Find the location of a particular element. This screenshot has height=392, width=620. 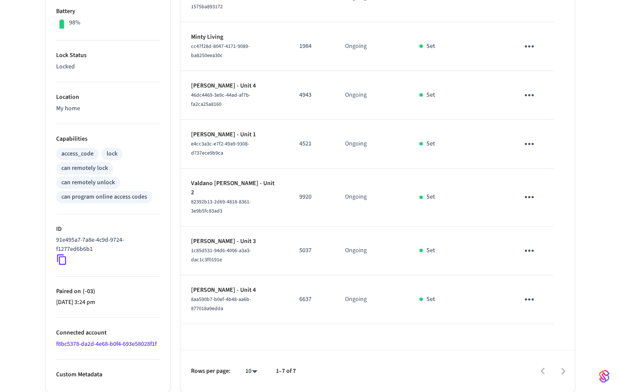

p: Capabilities is located at coordinates (108, 139).